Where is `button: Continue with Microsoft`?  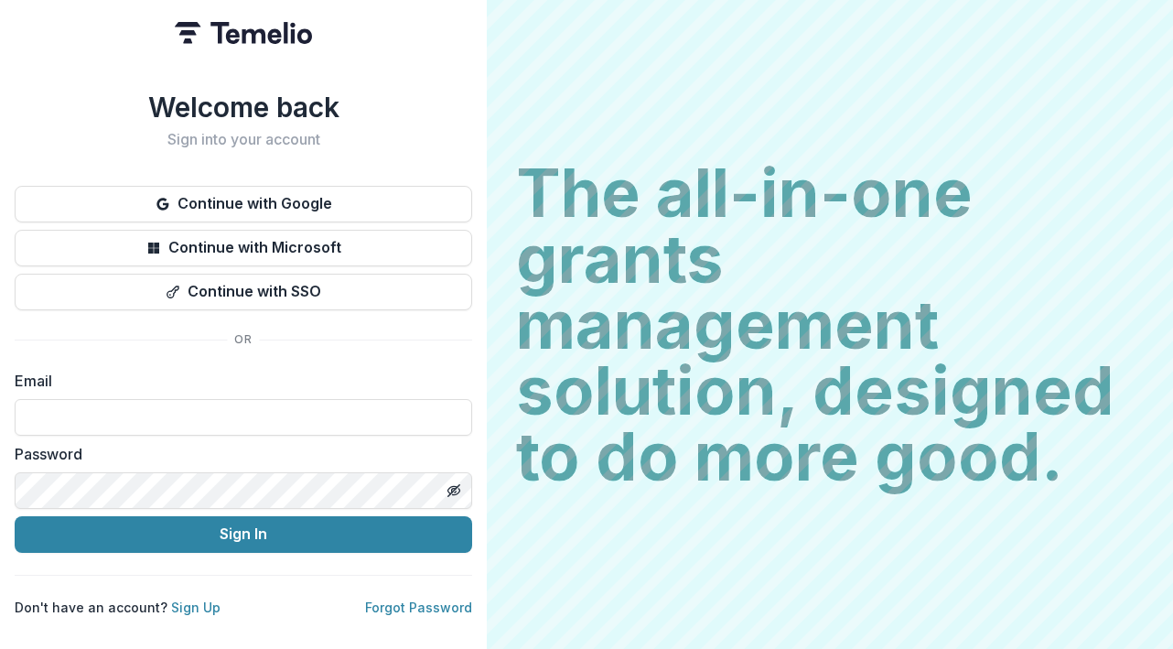 button: Continue with Microsoft is located at coordinates (243, 248).